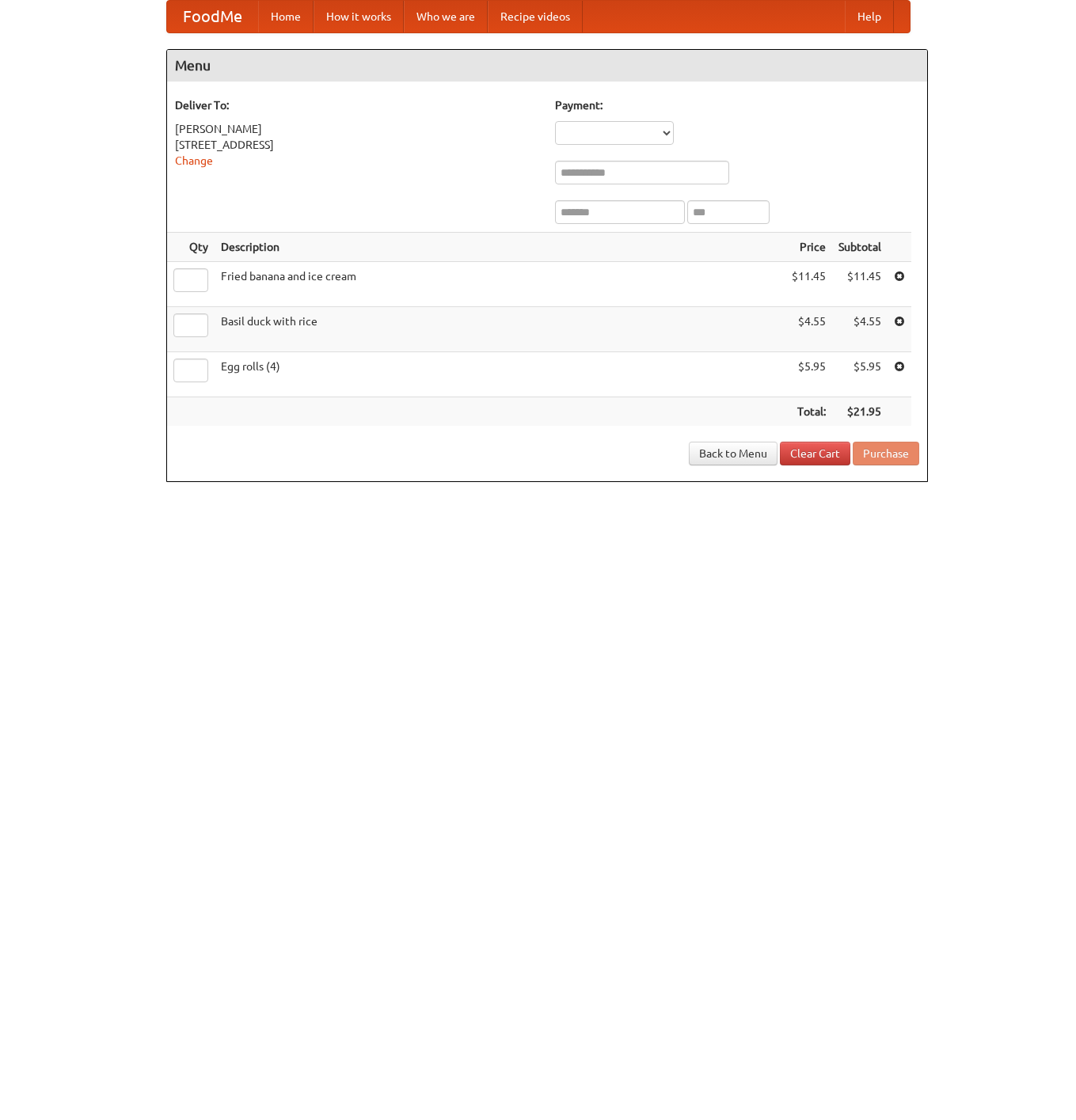 The height and width of the screenshot is (1120, 1076). I want to click on a: Clear Cart, so click(814, 454).